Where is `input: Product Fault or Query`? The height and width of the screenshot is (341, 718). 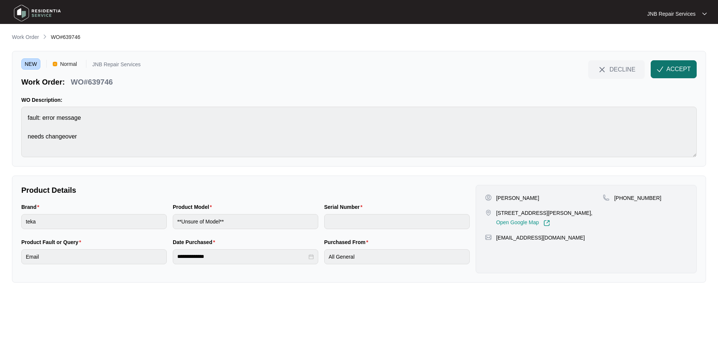 input: Product Fault or Query is located at coordinates (94, 257).